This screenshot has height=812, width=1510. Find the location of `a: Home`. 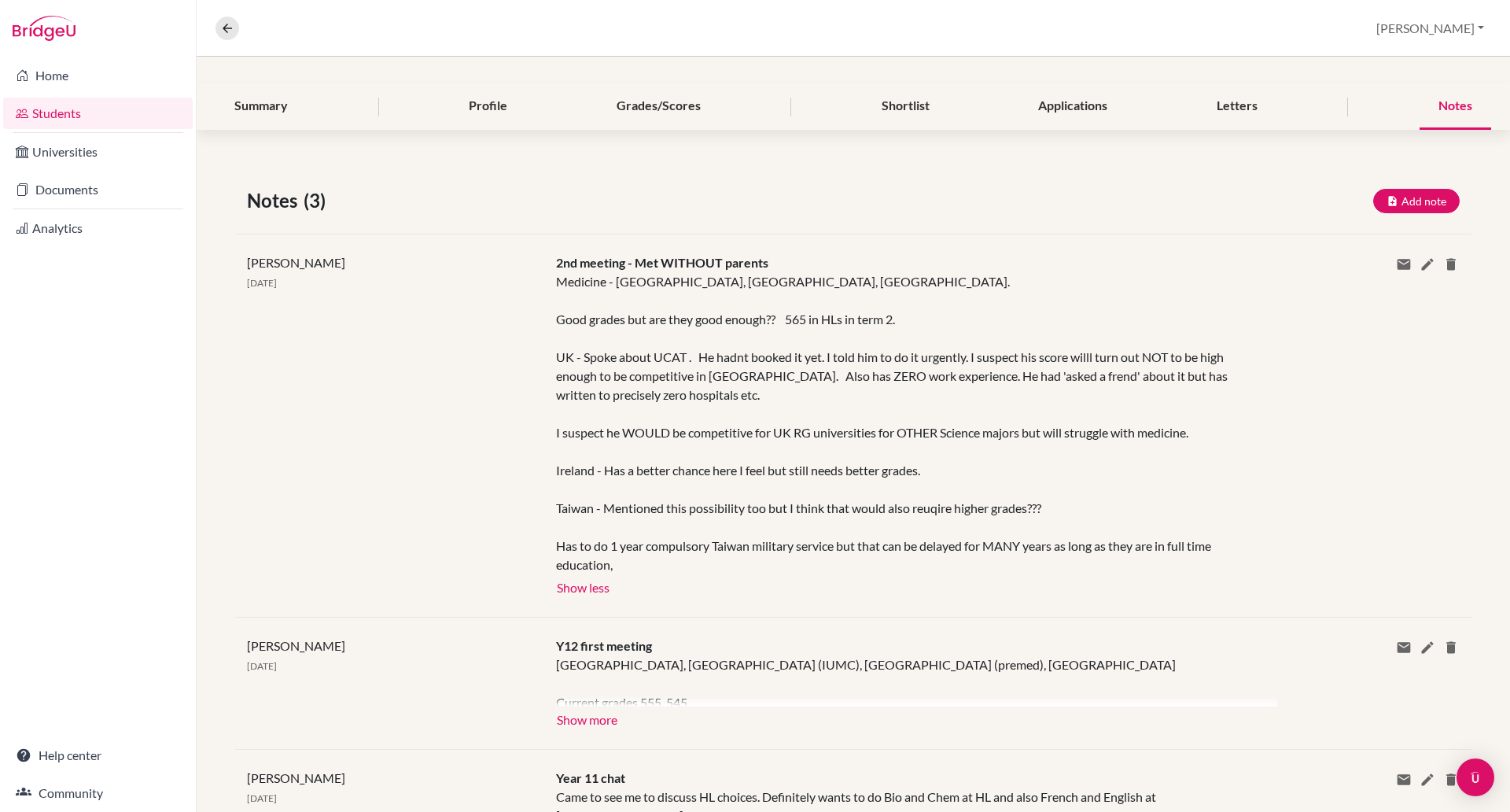

a: Home is located at coordinates (98, 75).